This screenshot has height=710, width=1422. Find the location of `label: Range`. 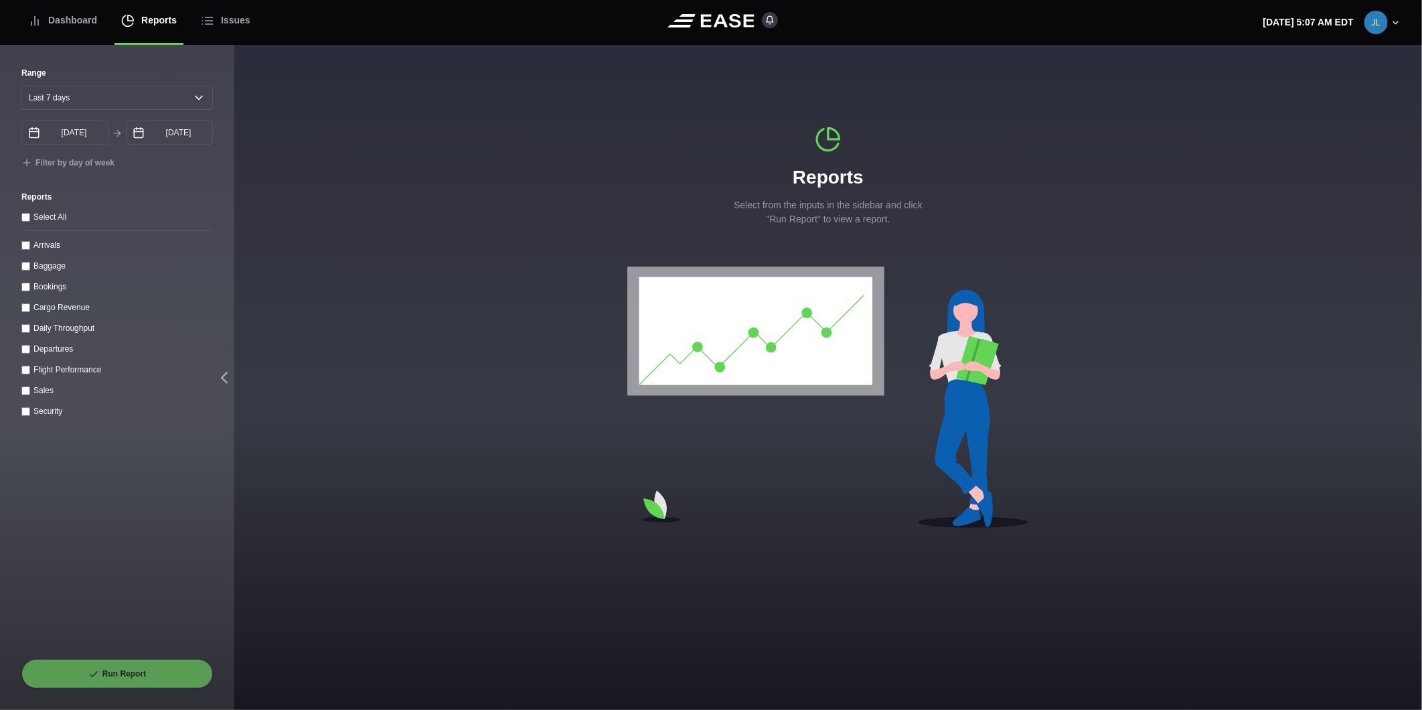

label: Range is located at coordinates (117, 73).